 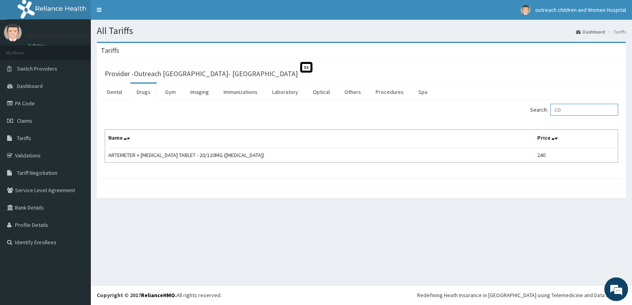 I want to click on a: Immunizations, so click(x=241, y=92).